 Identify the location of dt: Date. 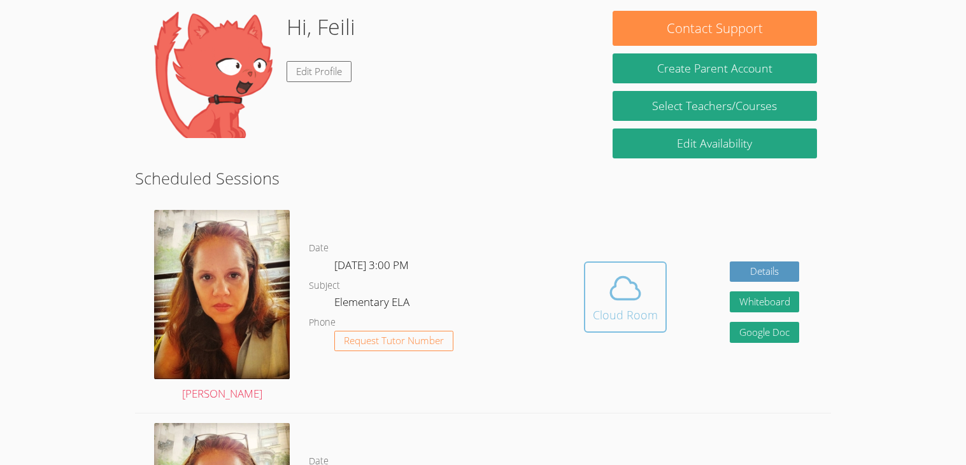
(318, 248).